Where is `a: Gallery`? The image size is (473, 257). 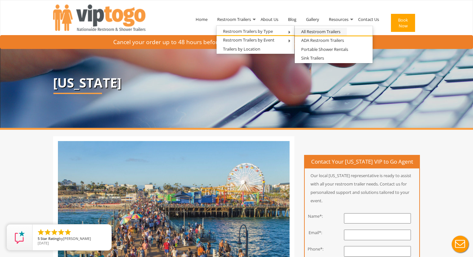 a: Gallery is located at coordinates (312, 19).